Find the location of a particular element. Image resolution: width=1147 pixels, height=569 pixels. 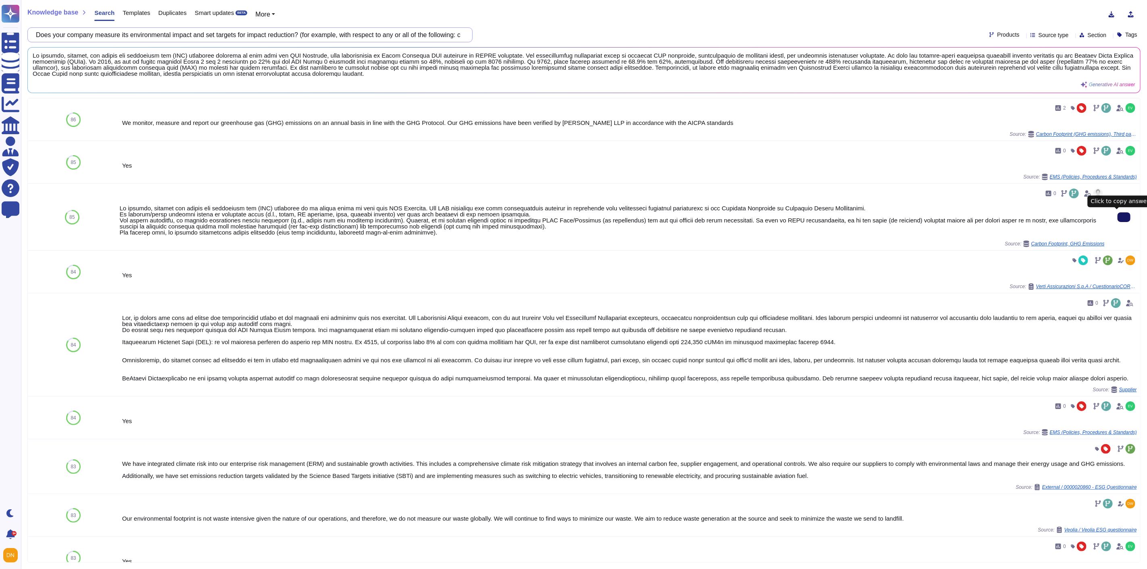

span: Carbon Footprint, GHG Emissions is located at coordinates (1068, 244).